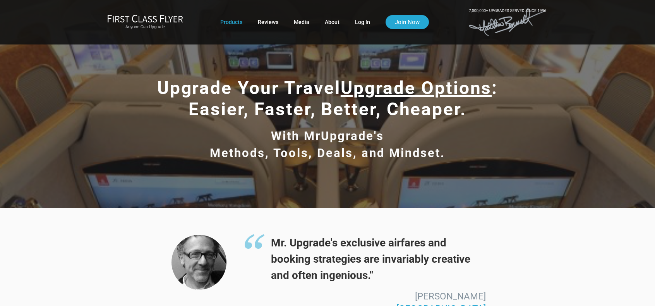 The height and width of the screenshot is (306, 655). Describe the element at coordinates (302, 22) in the screenshot. I see `a: Media` at that location.